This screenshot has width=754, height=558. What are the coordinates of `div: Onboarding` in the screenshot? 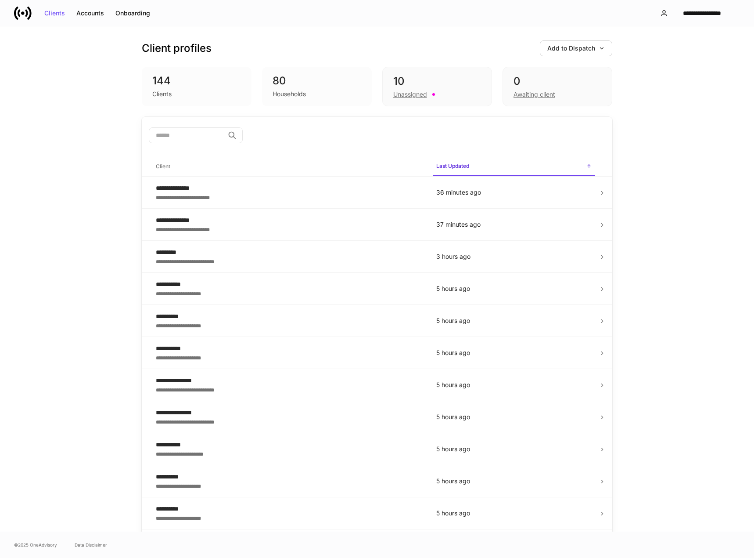 It's located at (133, 13).